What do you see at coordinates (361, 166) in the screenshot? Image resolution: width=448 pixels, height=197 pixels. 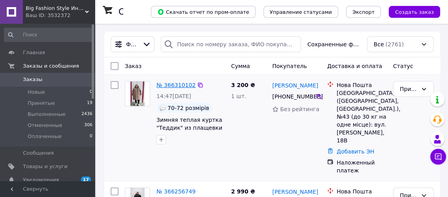 I see `div: Наложенный платеж` at bounding box center [361, 166].